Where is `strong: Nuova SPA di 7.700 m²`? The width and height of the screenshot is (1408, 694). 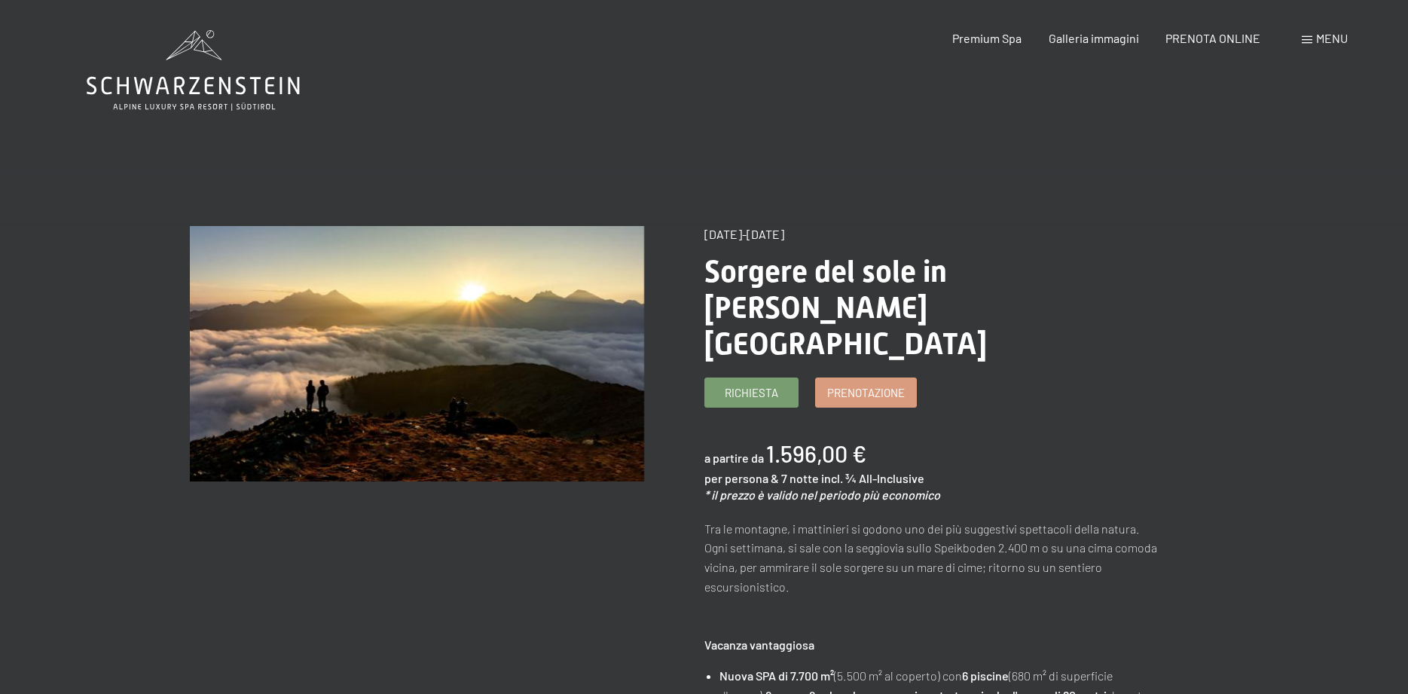
strong: Nuova SPA di 7.700 m² is located at coordinates (777, 675).